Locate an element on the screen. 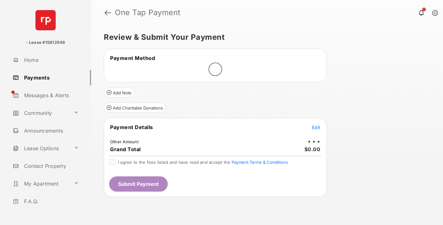  p: - Lease #15612546 is located at coordinates (45, 43).